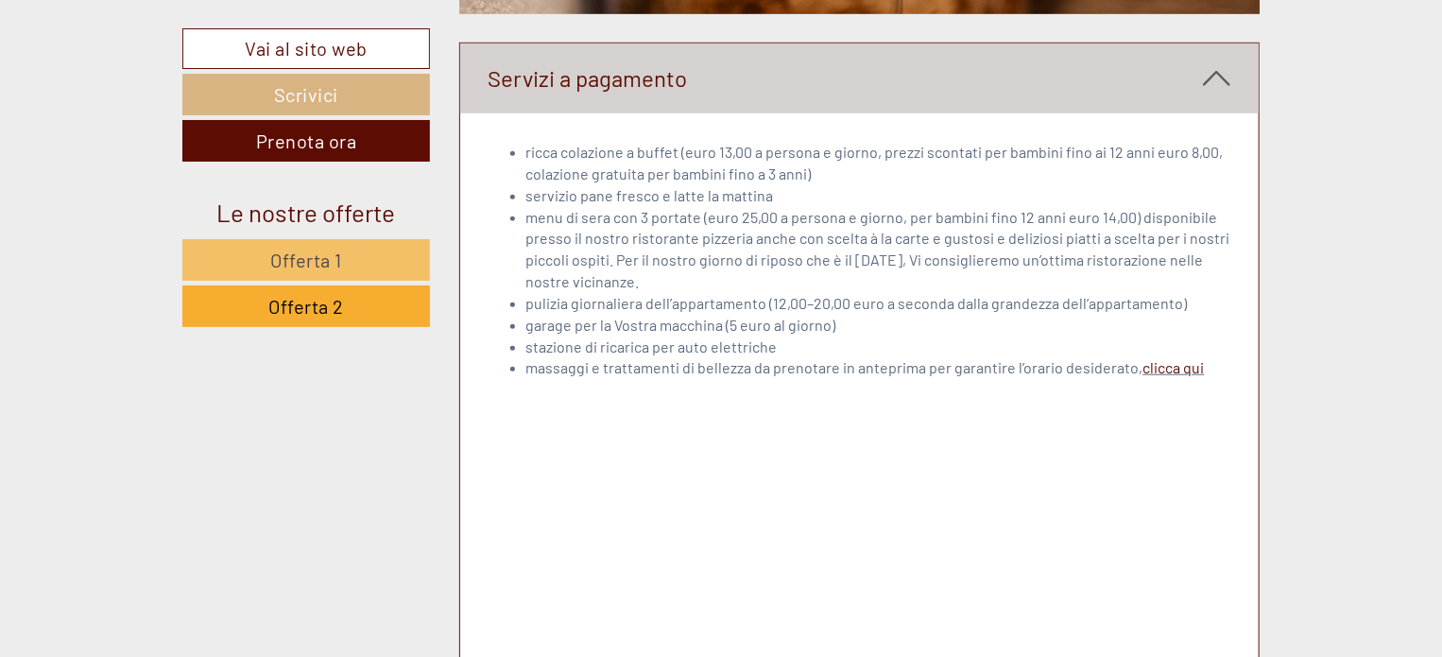 The height and width of the screenshot is (657, 1442). I want to click on a: Vai al sito web, so click(306, 48).